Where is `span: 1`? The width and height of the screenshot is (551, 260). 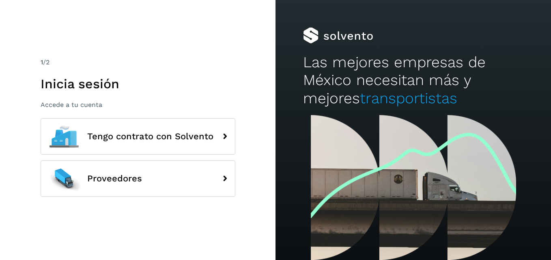 span: 1 is located at coordinates (42, 62).